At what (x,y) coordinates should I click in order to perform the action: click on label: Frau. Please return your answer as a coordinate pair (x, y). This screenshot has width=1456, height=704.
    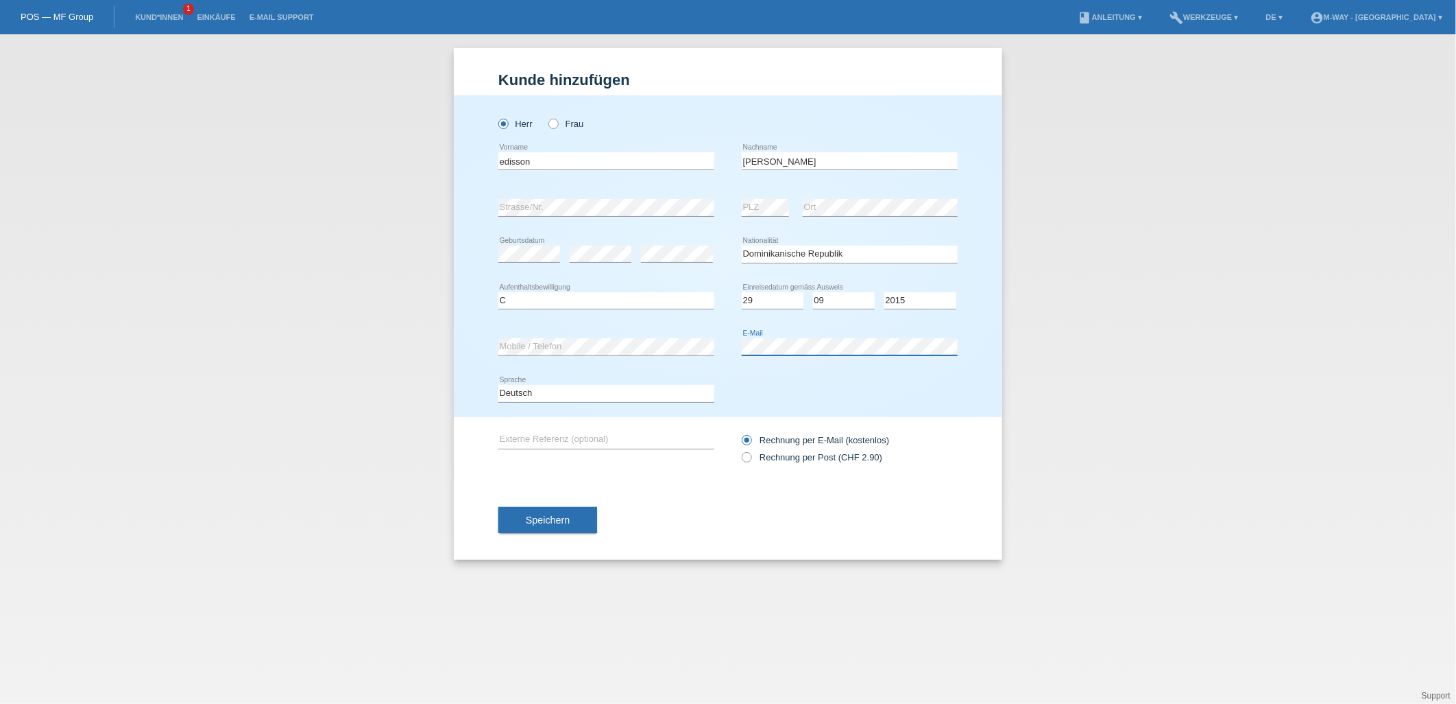
    Looking at the image, I should click on (566, 123).